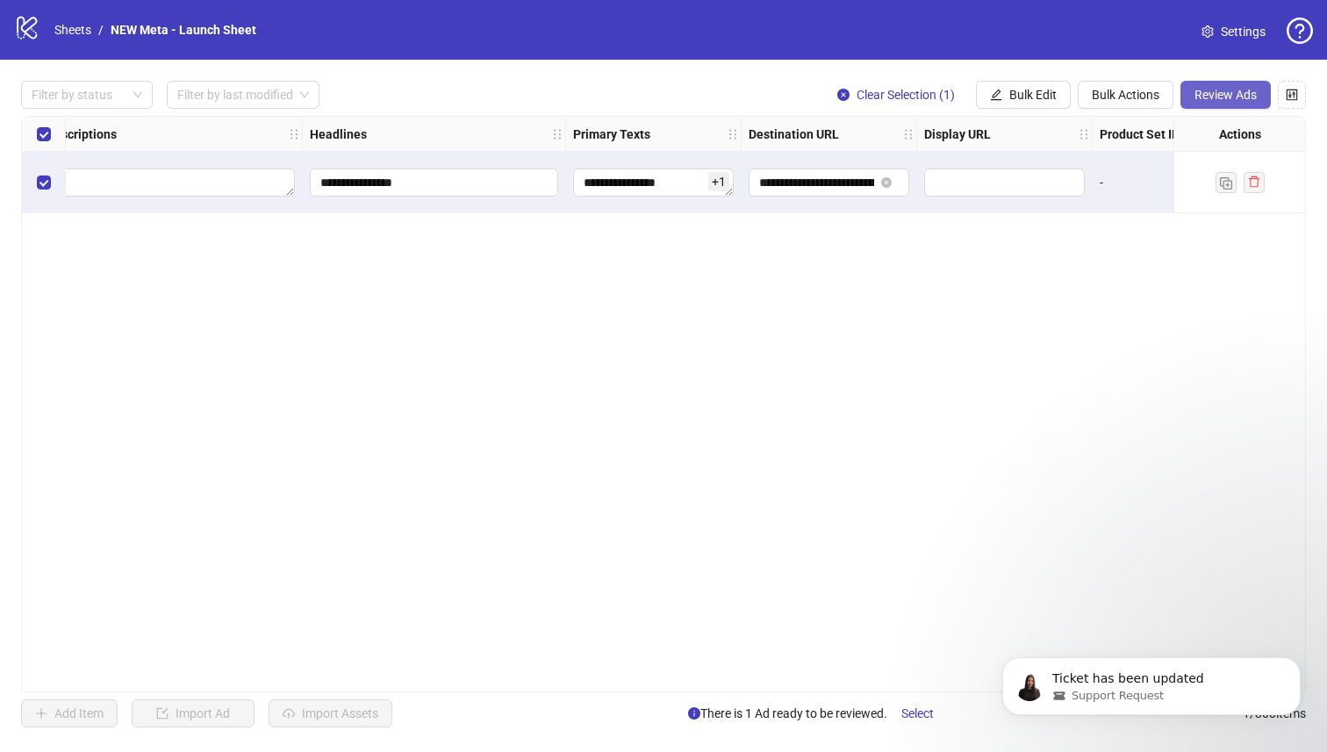 This screenshot has height=752, width=1327. What do you see at coordinates (44, 183) in the screenshot?
I see `div: Select row 1` at bounding box center [44, 183].